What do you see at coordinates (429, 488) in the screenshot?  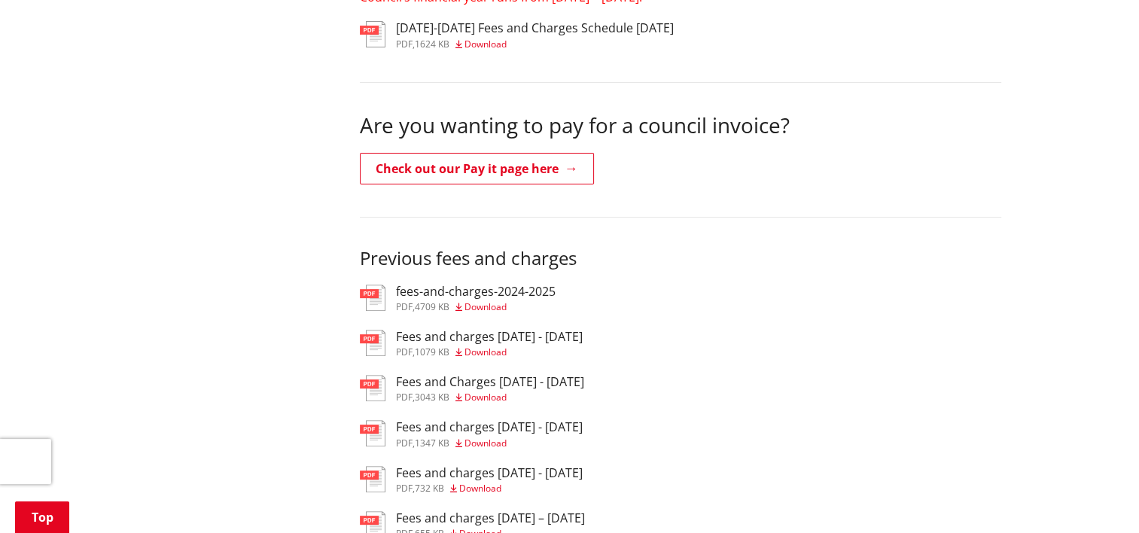 I see `span: 732 KB` at bounding box center [429, 488].